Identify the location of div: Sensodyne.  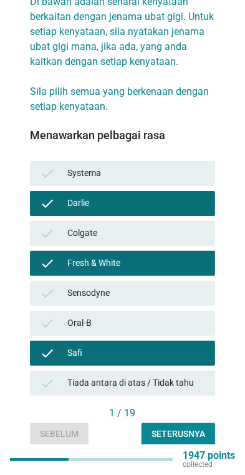
(136, 294).